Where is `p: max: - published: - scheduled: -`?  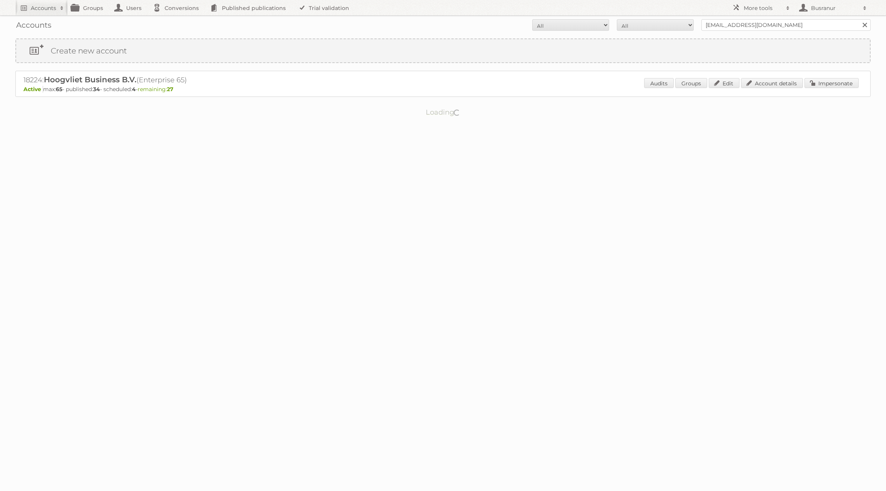 p: max: - published: - scheduled: - is located at coordinates (443, 89).